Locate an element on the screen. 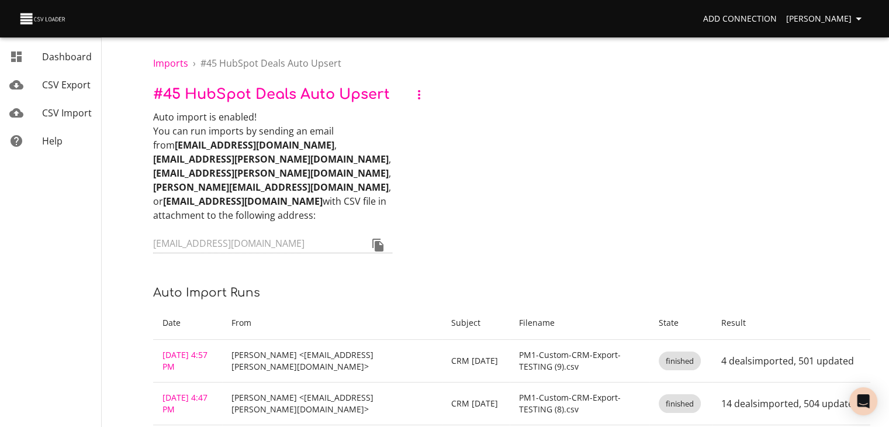 This screenshot has height=427, width=889. td: PM1-Custom-CRM-Export-TESTING (9).csv is located at coordinates (579, 361).